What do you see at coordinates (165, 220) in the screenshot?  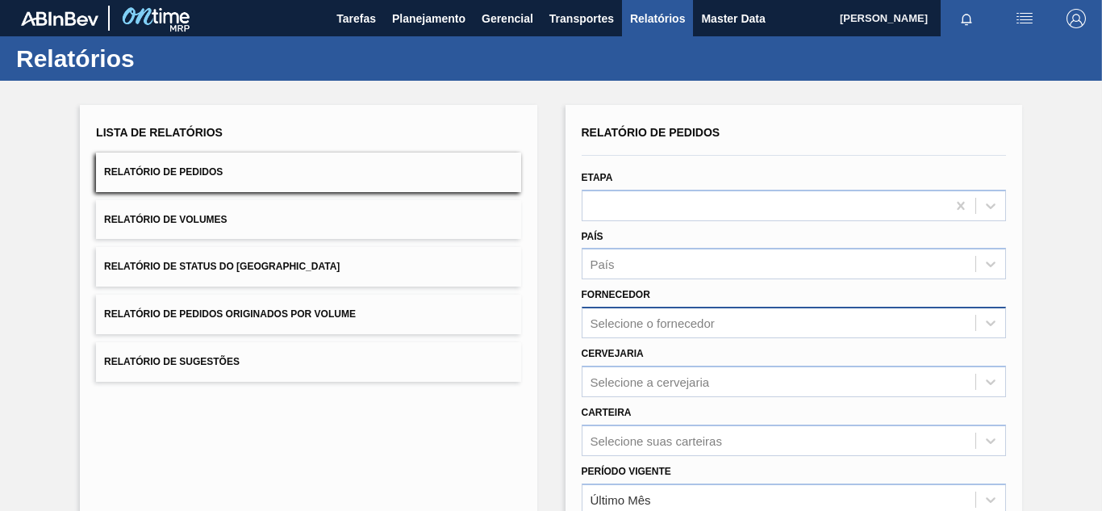 I see `span: Relatório de Volumes` at bounding box center [165, 220].